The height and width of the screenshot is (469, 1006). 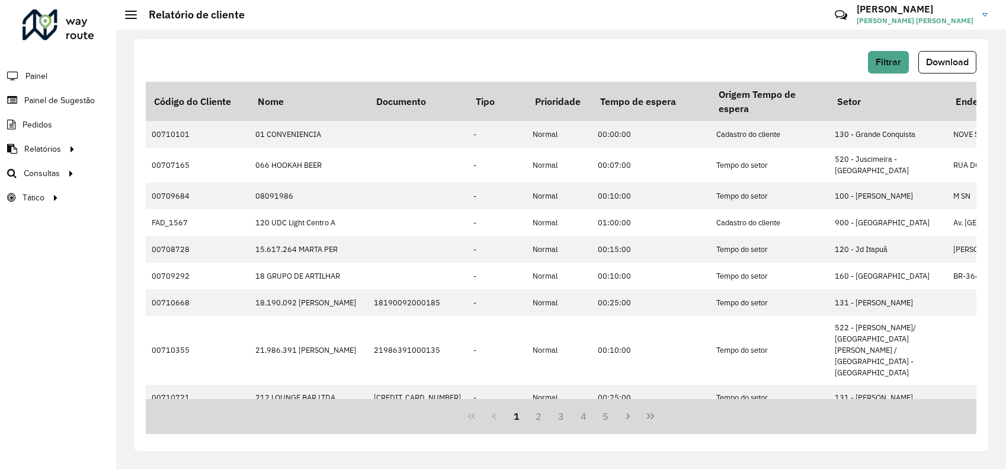 I want to click on span: Painel de Sugestão, so click(x=59, y=100).